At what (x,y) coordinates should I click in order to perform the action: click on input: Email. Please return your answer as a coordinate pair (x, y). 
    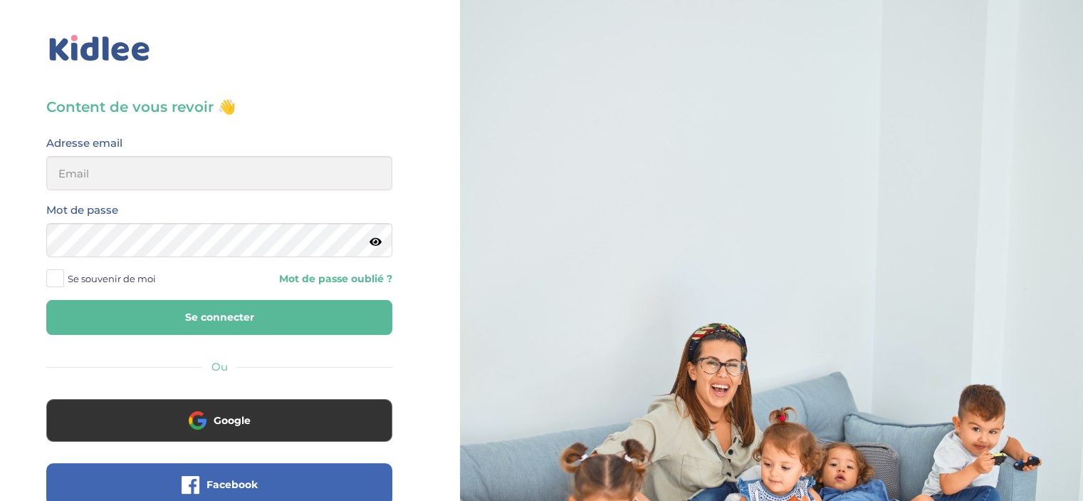
    Looking at the image, I should click on (219, 173).